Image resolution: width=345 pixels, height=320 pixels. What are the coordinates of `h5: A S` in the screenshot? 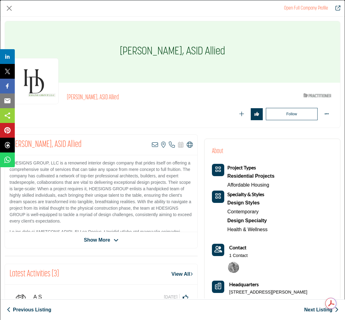 It's located at (38, 298).